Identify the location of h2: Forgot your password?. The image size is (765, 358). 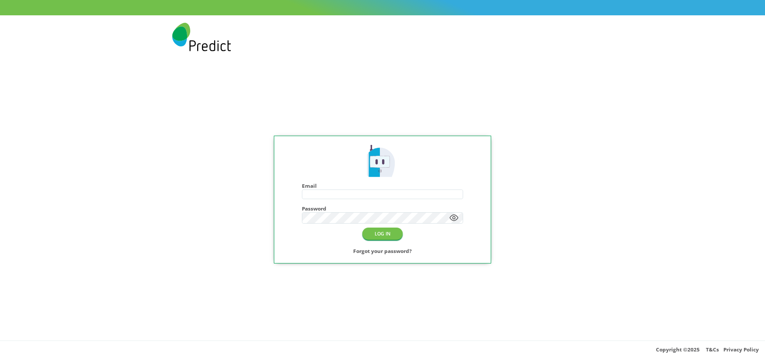
(383, 251).